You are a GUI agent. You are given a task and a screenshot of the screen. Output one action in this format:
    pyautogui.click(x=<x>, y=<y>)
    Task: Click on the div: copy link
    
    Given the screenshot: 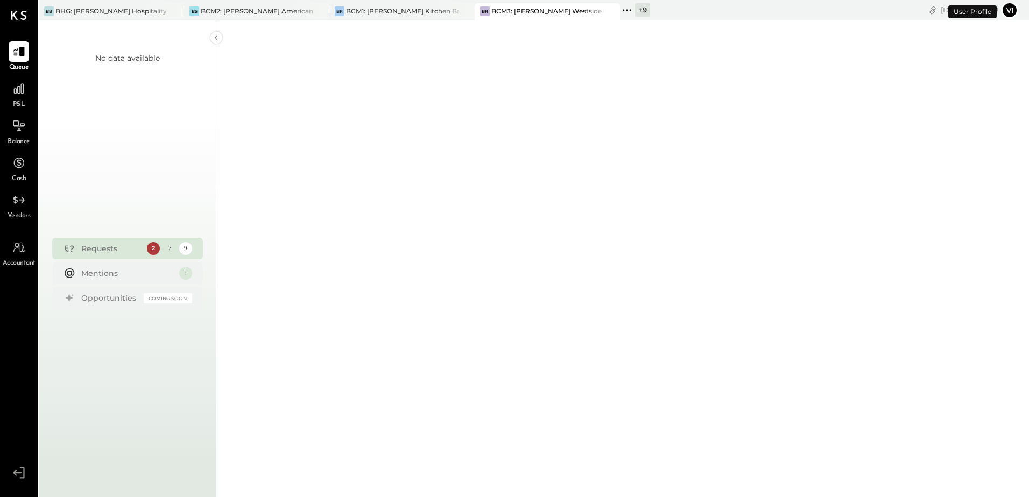 What is the action you would take?
    pyautogui.click(x=933, y=10)
    